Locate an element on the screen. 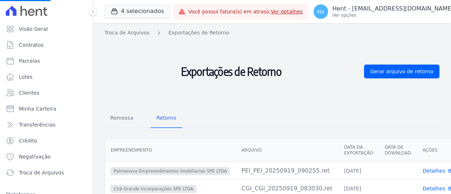 The width and height of the screenshot is (451, 194). th: Empreendimento is located at coordinates (170, 150).